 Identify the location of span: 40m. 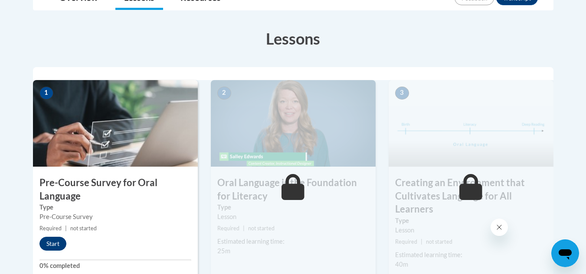
(401, 264).